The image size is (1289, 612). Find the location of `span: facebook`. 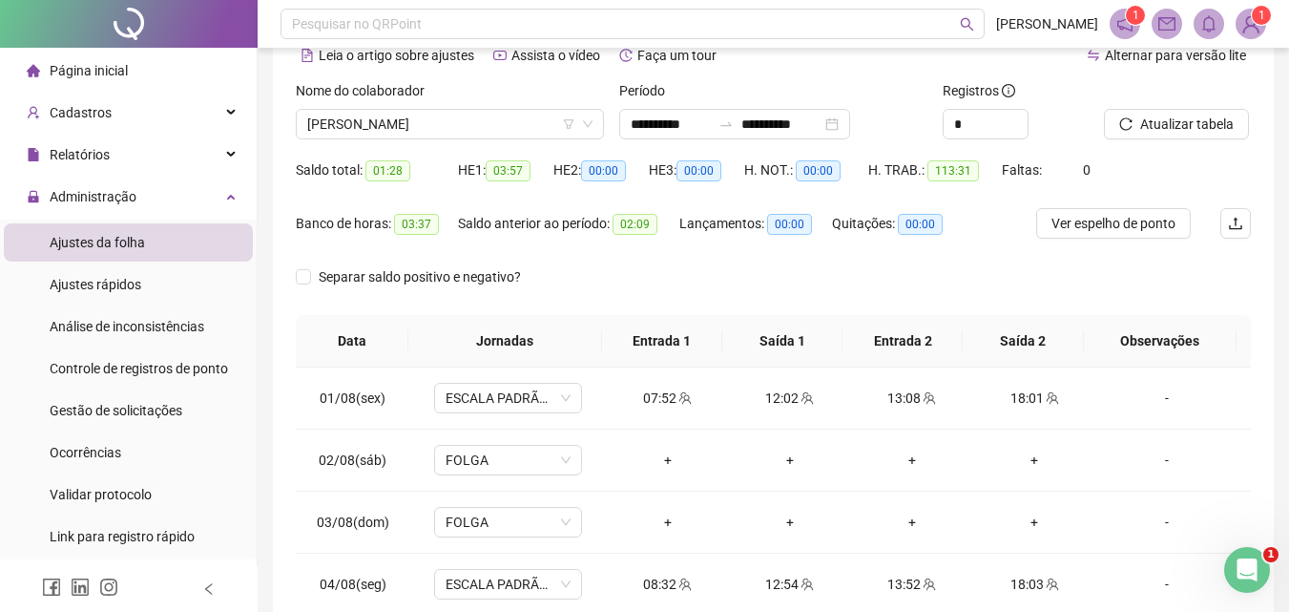

span: facebook is located at coordinates (52, 587).